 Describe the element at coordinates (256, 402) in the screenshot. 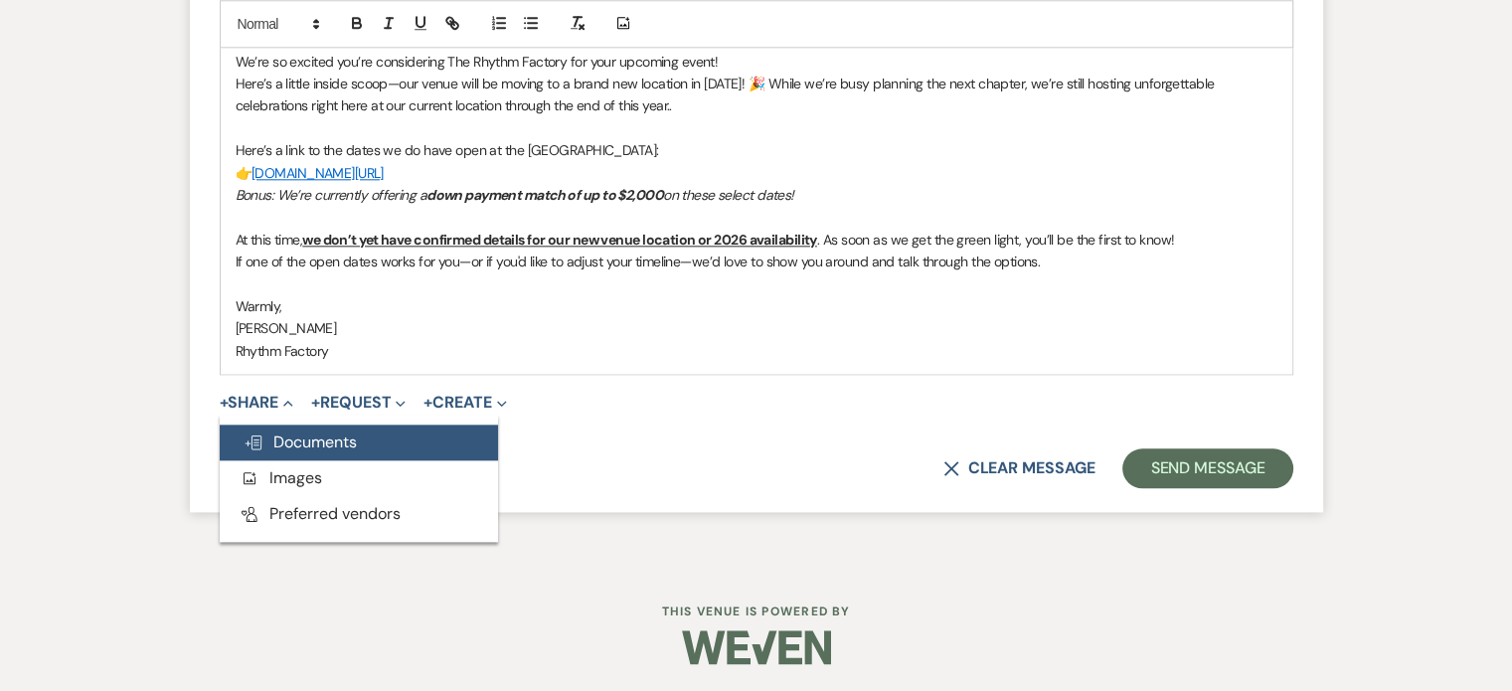

I see `button: Share` at that location.